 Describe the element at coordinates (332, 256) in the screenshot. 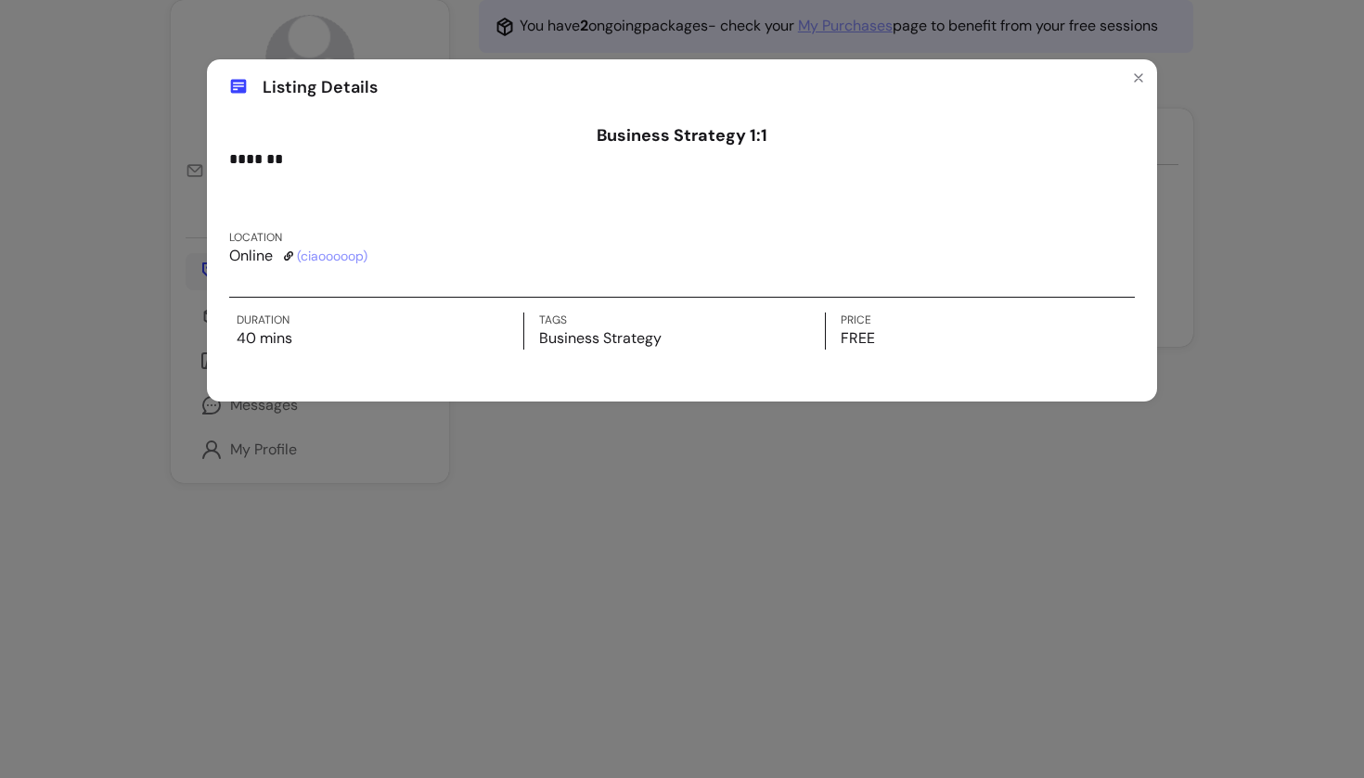

I see `a: (ciaooooop)` at that location.